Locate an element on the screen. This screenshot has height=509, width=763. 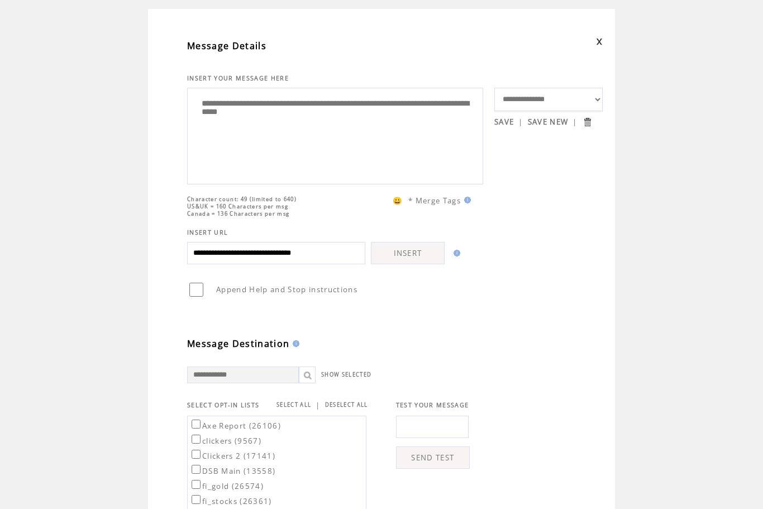
a: DESELECT ALL is located at coordinates (346, 405).